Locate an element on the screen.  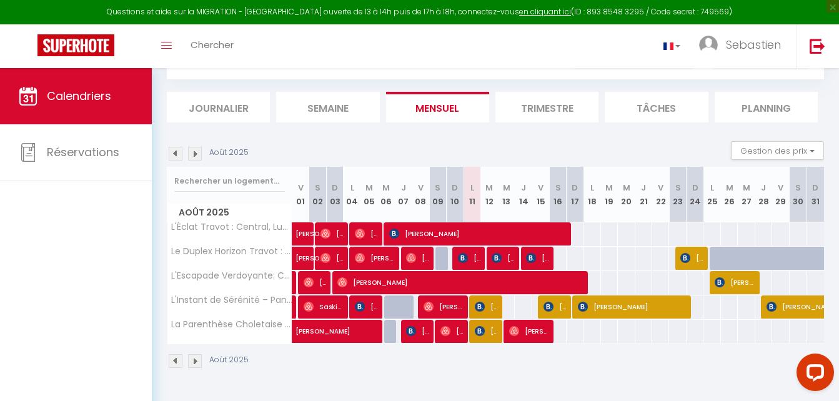
th: 14 is located at coordinates (523, 194).